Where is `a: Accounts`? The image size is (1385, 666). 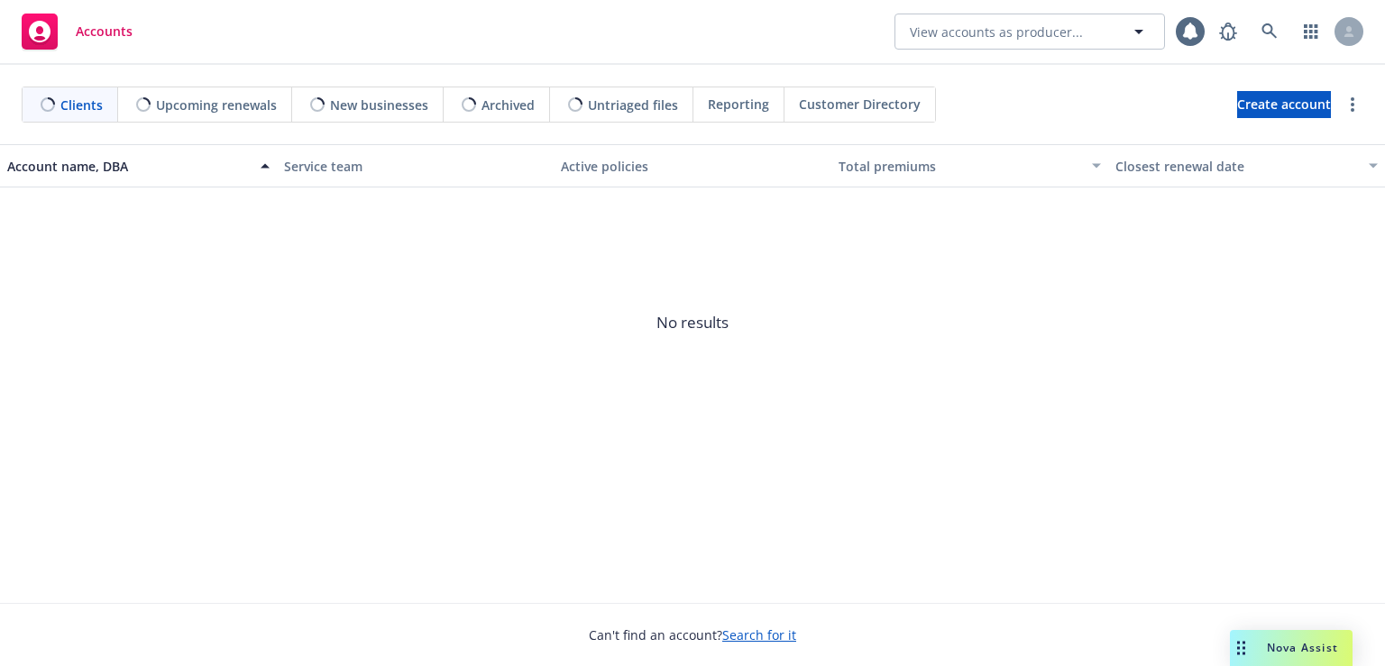
a: Accounts is located at coordinates (77, 32).